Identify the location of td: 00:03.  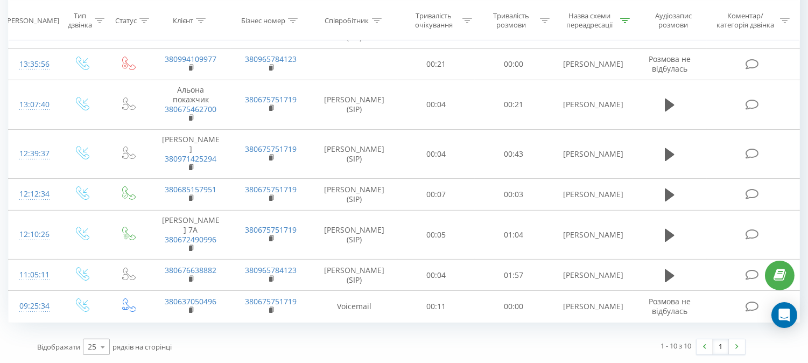
(513, 194).